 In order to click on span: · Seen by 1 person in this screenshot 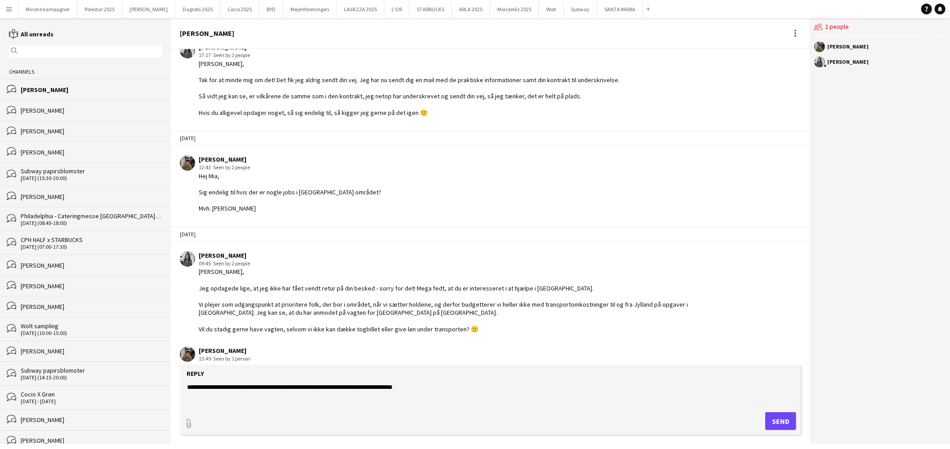, I will do `click(231, 359)`.